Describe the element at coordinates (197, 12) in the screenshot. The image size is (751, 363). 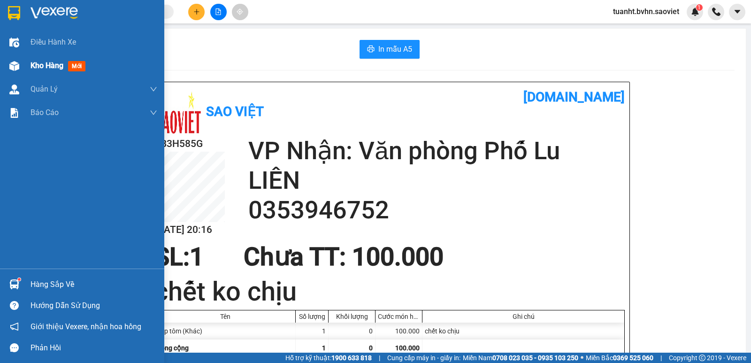
I see `span: plus` at that location.